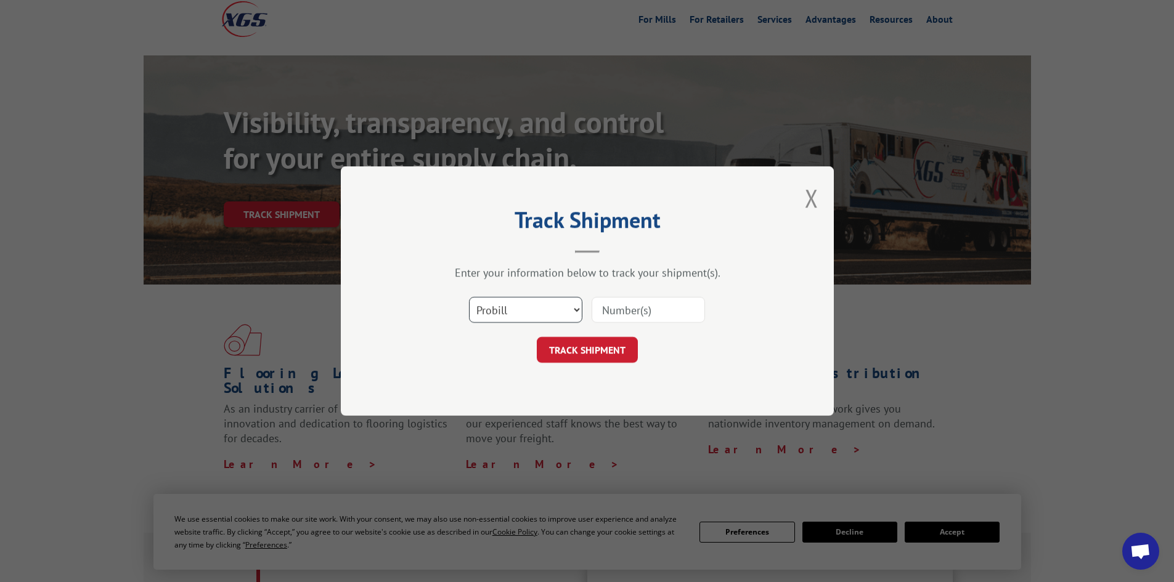  What do you see at coordinates (648, 310) in the screenshot?
I see `input: Number(s)` at bounding box center [648, 310].